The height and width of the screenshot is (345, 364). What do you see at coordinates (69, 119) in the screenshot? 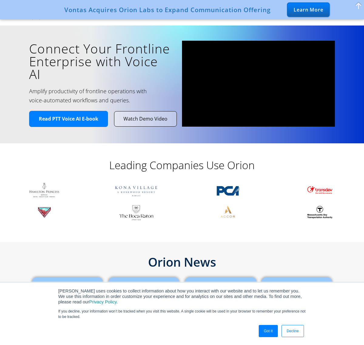
I see `a: Read PTT Voice AI E-book` at bounding box center [69, 119].